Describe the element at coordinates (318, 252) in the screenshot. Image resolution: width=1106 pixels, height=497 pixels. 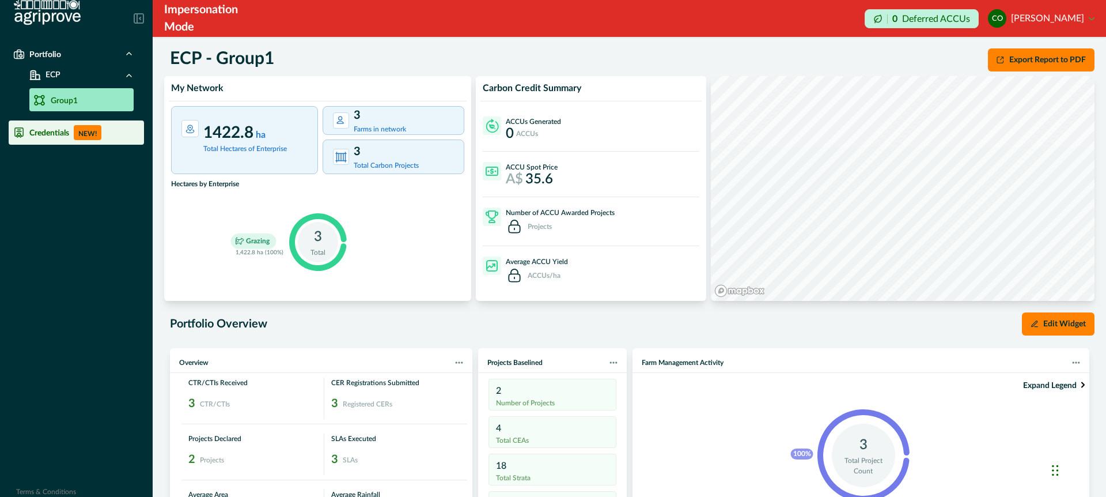
I see `p: Total` at that location.